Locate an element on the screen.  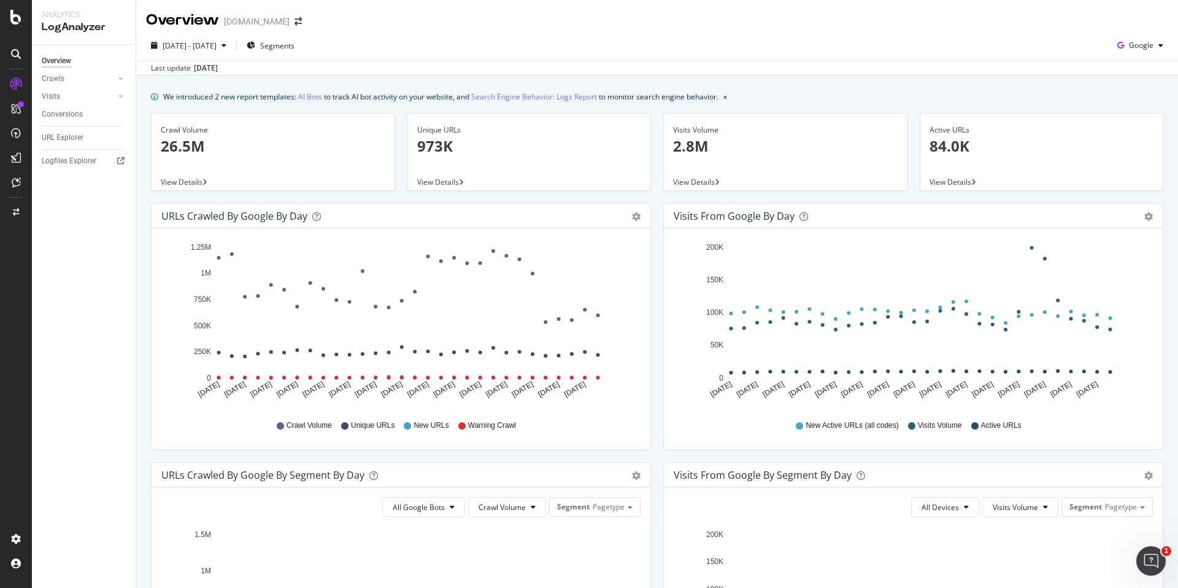
p: 84.0K is located at coordinates (1042, 146).